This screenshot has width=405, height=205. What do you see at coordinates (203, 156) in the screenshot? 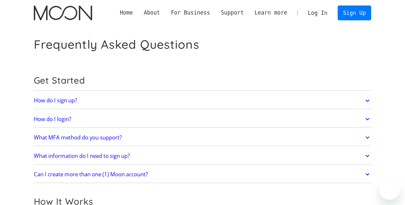
I see `a: What information do I need to sign up?` at bounding box center [203, 156].